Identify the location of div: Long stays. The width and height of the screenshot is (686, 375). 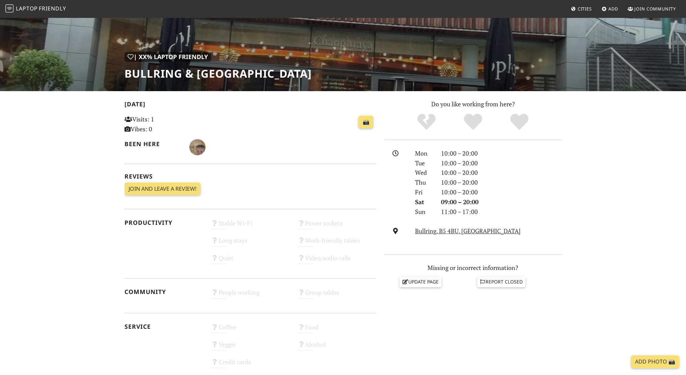
(250, 243).